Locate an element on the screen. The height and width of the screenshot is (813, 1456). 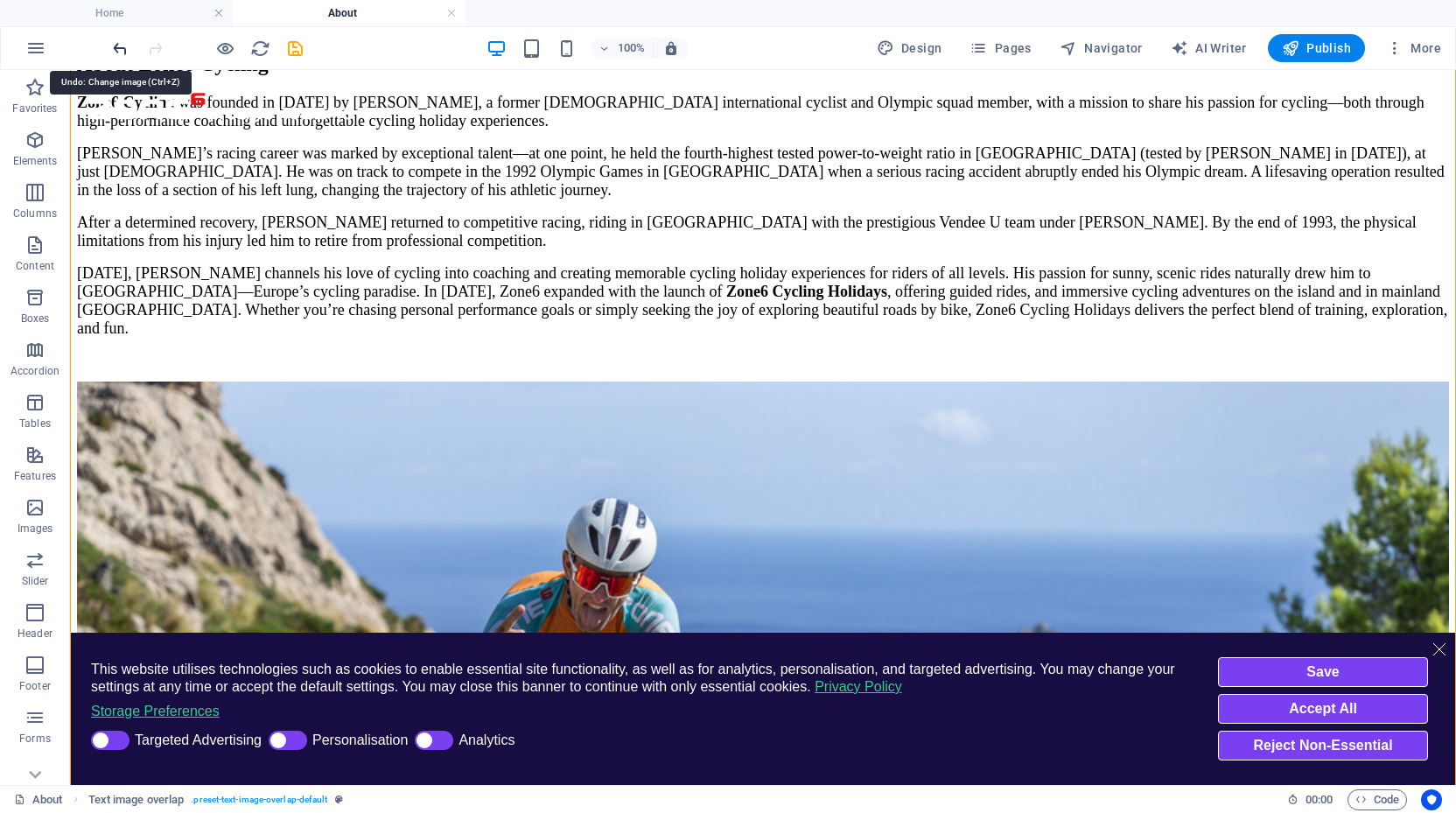
span: This website utilises technologies such as cookies to enable essential site functionality, as wel... is located at coordinates (563, 607).